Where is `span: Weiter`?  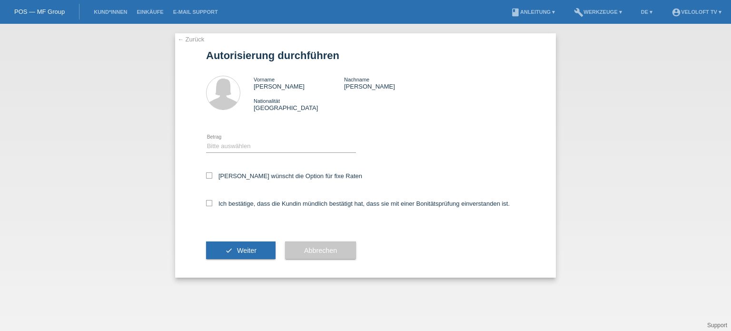 span: Weiter is located at coordinates (247, 250).